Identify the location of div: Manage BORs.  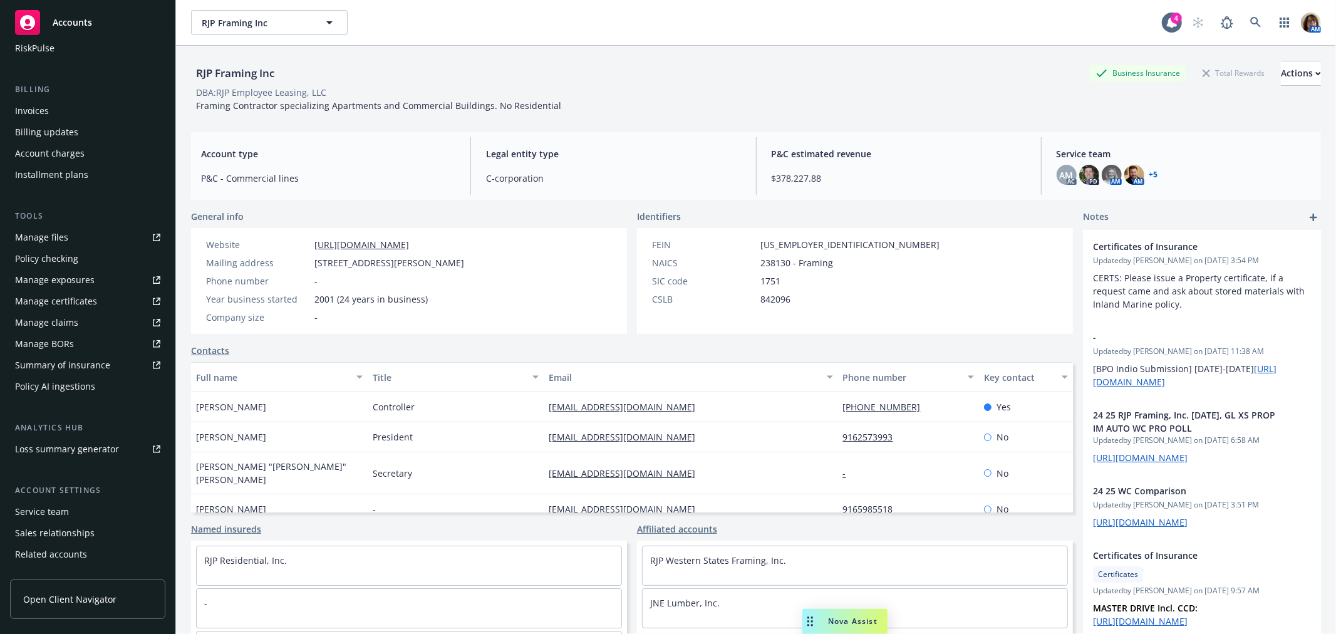
(44, 344).